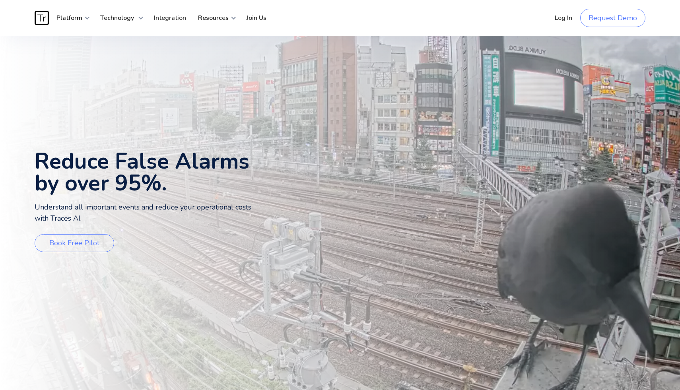 The height and width of the screenshot is (390, 680). I want to click on strong: Reduce False Alarms by over 95%., so click(142, 172).